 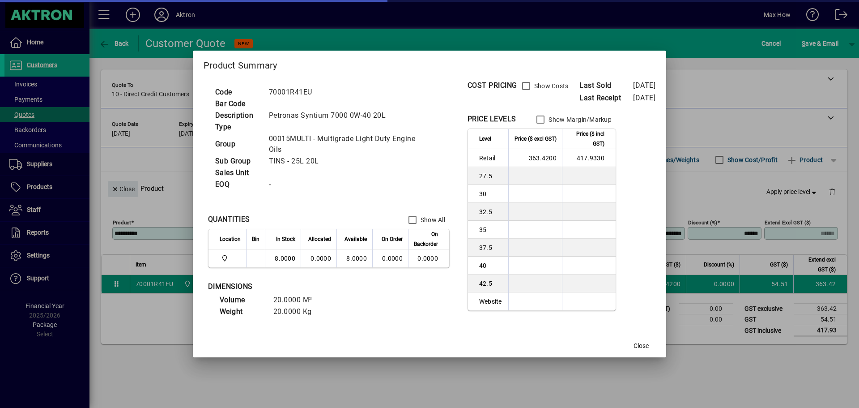 I want to click on span: Price ($ excl GST), so click(x=535, y=139).